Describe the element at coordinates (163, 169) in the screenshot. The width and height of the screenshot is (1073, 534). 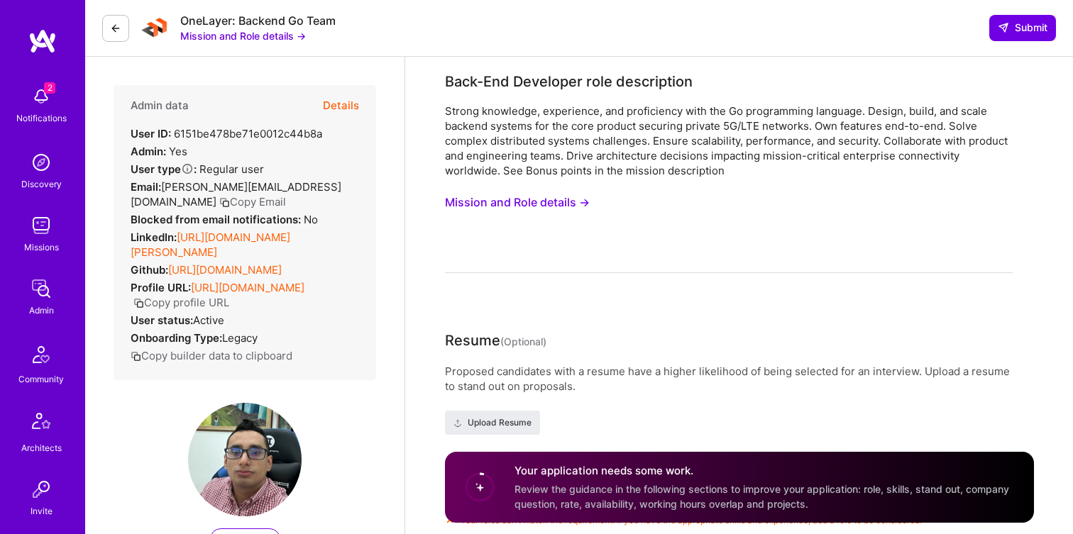
I see `strong: User type :` at that location.